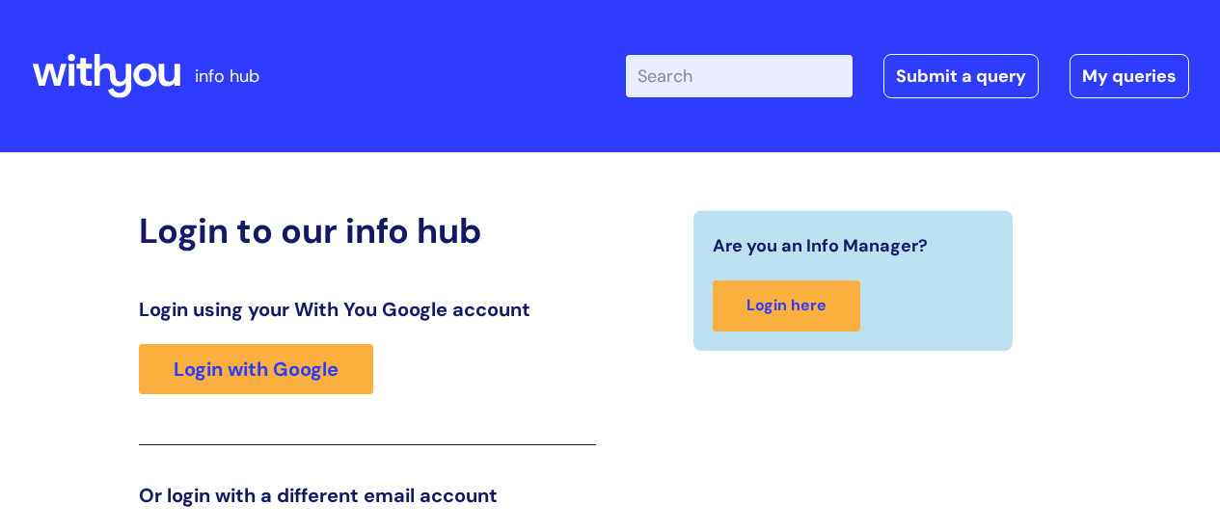 Image resolution: width=1220 pixels, height=531 pixels. What do you see at coordinates (820, 246) in the screenshot?
I see `span: Are you an Info Manager?` at bounding box center [820, 246].